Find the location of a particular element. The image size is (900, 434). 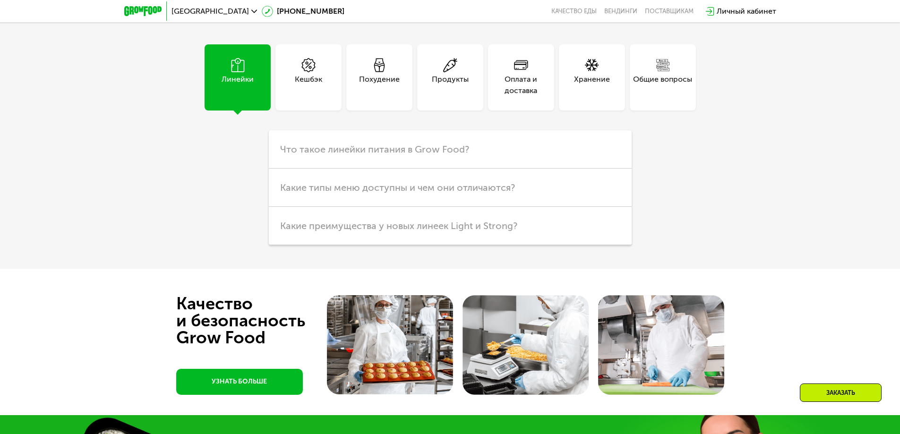

div: Похудение is located at coordinates (380, 85).